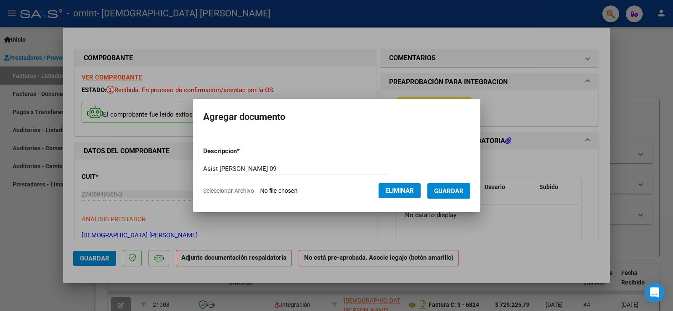 The height and width of the screenshot is (311, 673). Describe the element at coordinates (228, 190) in the screenshot. I see `span: Seleccionar Archivo` at that location.